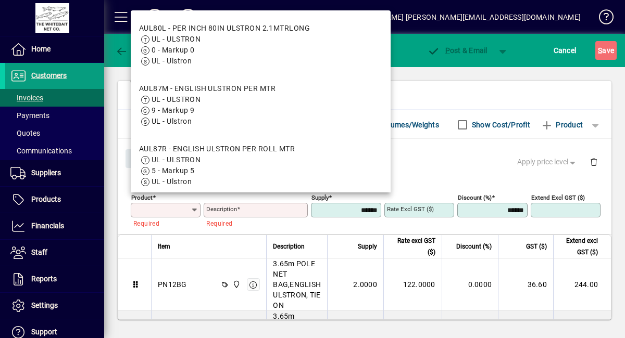  What do you see at coordinates (578, 247) in the screenshot?
I see `span: Extend excl GST ($)` at bounding box center [578, 247].